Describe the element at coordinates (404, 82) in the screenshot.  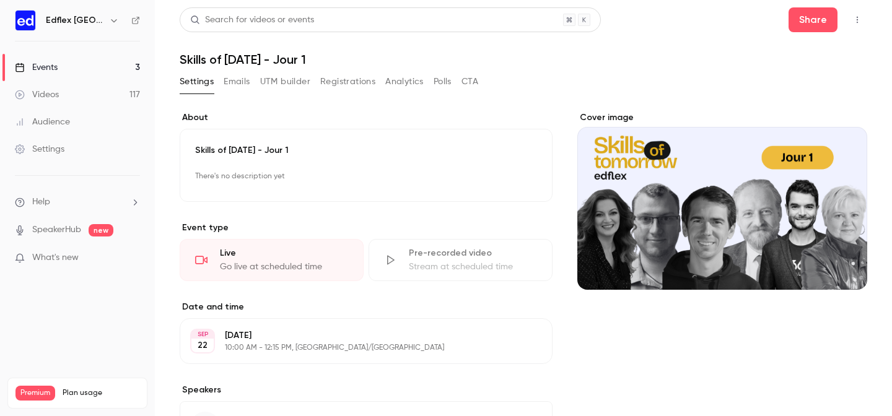
I see `button: Analytics` at that location.